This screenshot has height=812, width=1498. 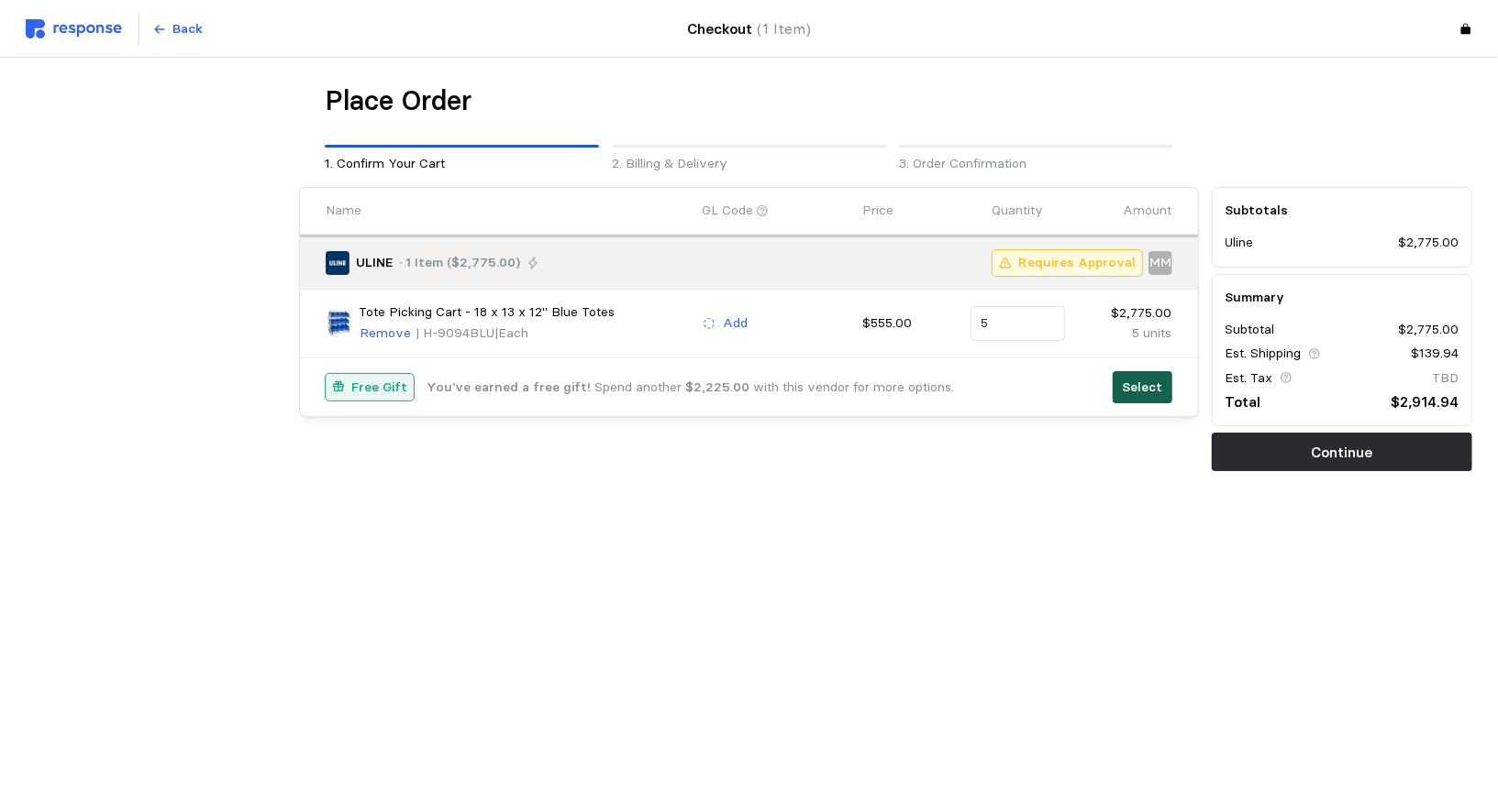 I want to click on button: Select, so click(x=1142, y=388).